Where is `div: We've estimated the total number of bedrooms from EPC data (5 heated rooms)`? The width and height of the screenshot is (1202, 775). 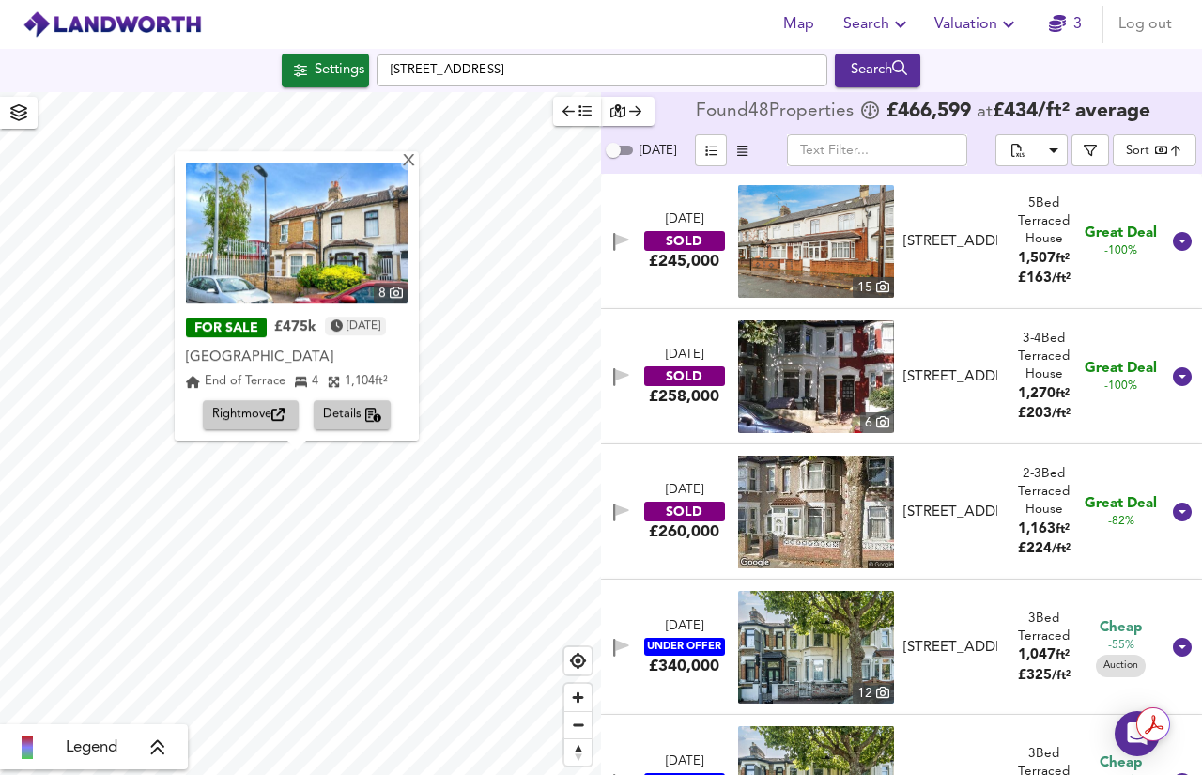
div: We've estimated the total number of bedrooms from EPC data (5 heated rooms) is located at coordinates (1043, 473).